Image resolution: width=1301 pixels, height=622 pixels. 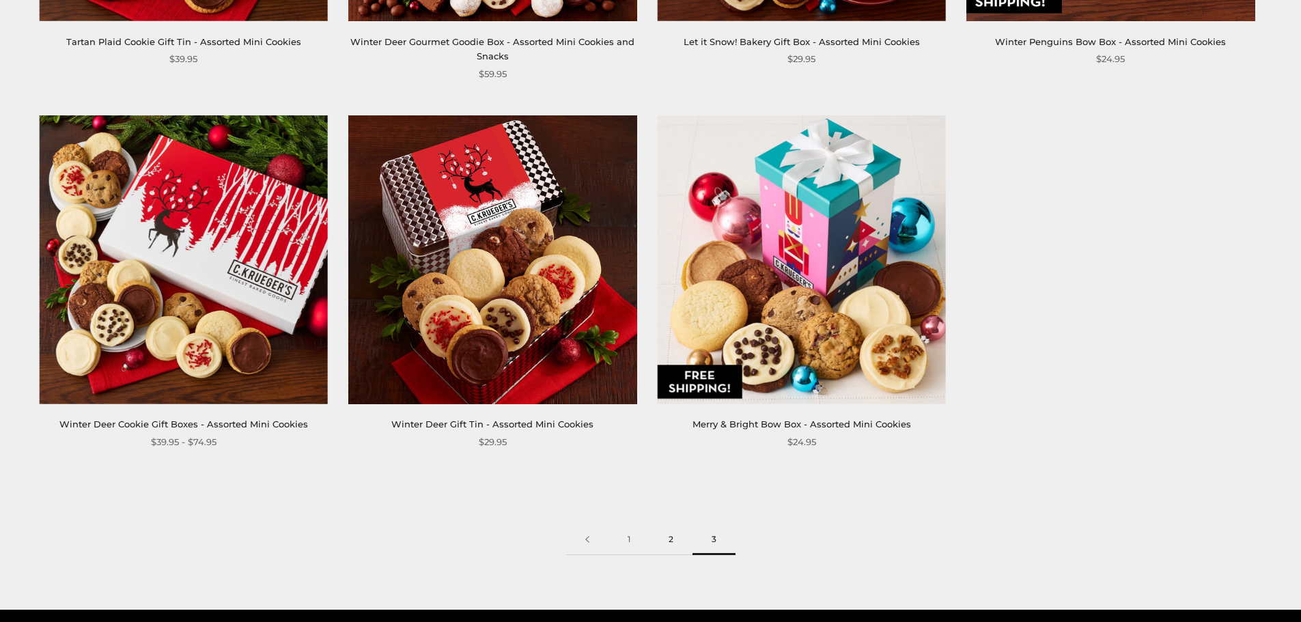 I want to click on a: Tartan Plaid Cookie Gift Tin - Assorted Mini Cookies, so click(x=184, y=42).